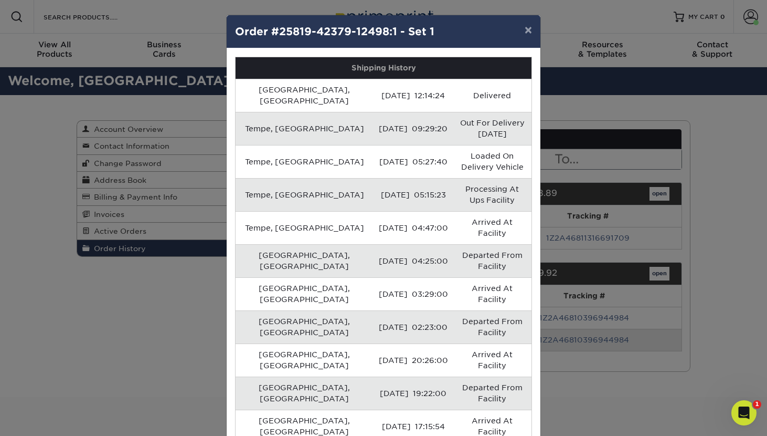 This screenshot has height=436, width=767. I want to click on td: Delivered, so click(492, 95).